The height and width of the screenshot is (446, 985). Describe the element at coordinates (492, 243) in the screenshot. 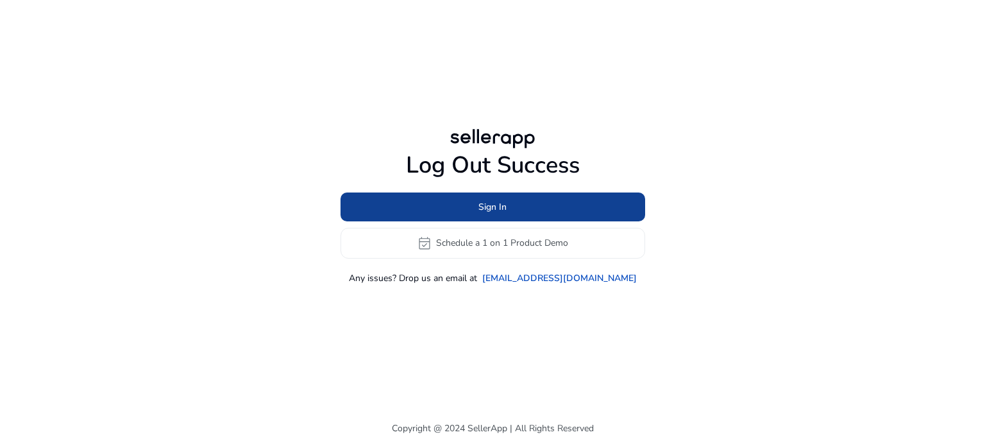

I see `button: event_availableSchedule a 1 on 1 Product Demo` at that location.